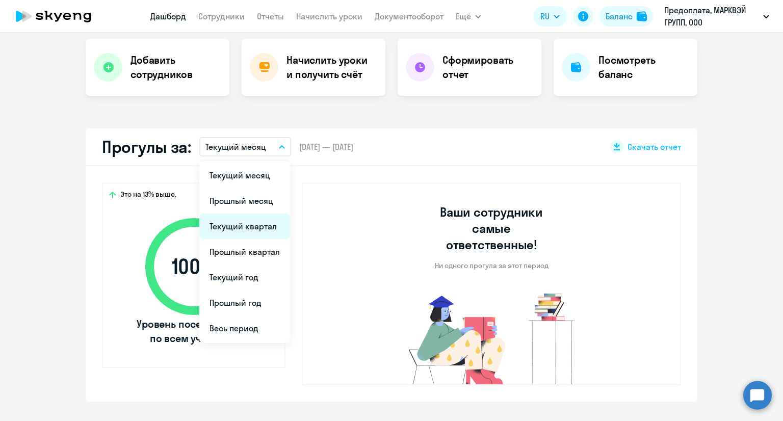  I want to click on p: Предоплата, МАРКВЭЙ ГРУПП, ООО, so click(712, 16).